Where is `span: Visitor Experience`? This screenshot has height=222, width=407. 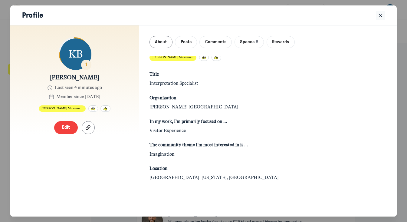 span: Visitor Experience is located at coordinates (168, 131).